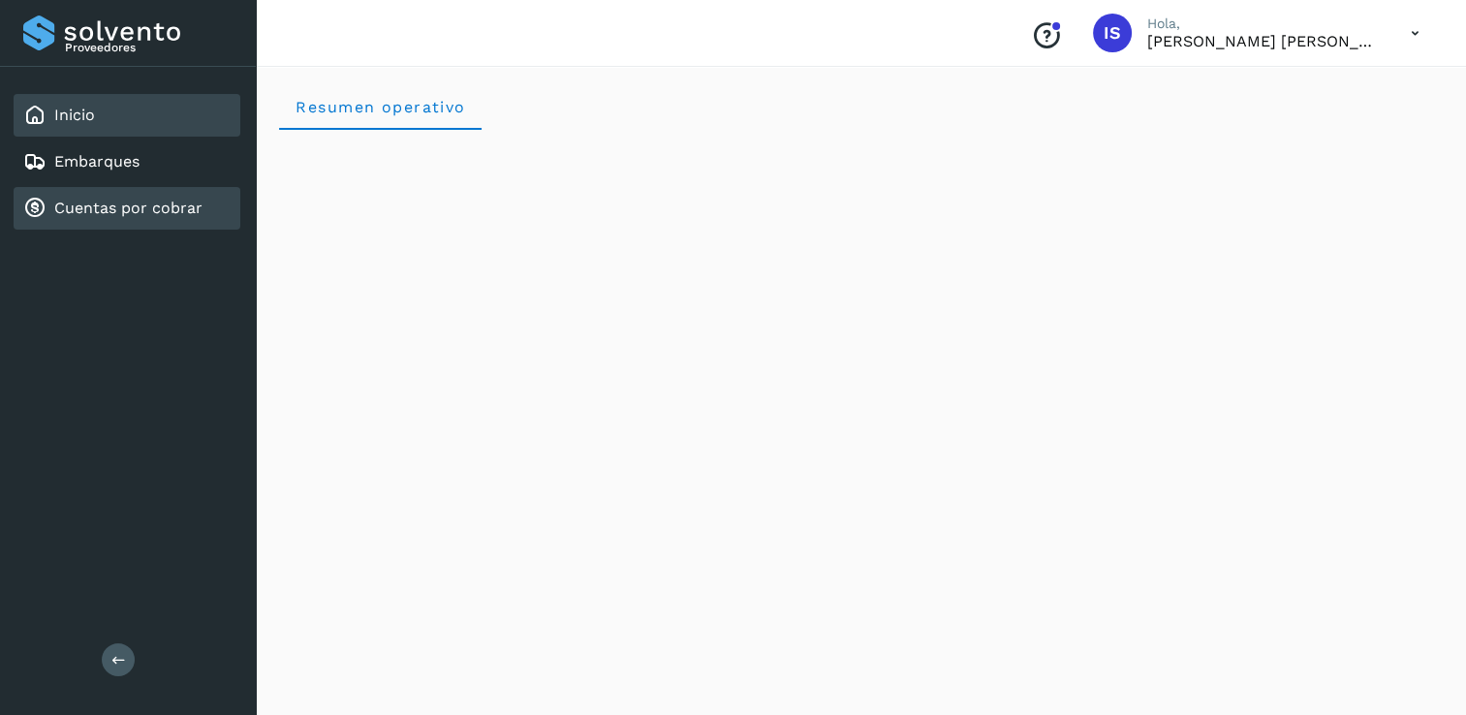 The width and height of the screenshot is (1466, 715). I want to click on span: Resumen operativo, so click(380, 107).